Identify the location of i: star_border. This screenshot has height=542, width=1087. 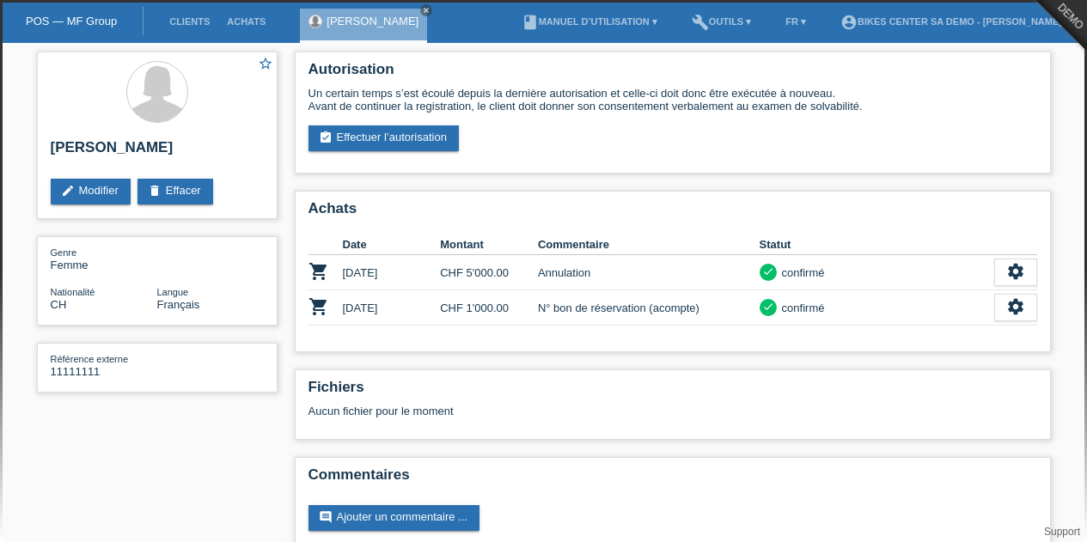
(265, 64).